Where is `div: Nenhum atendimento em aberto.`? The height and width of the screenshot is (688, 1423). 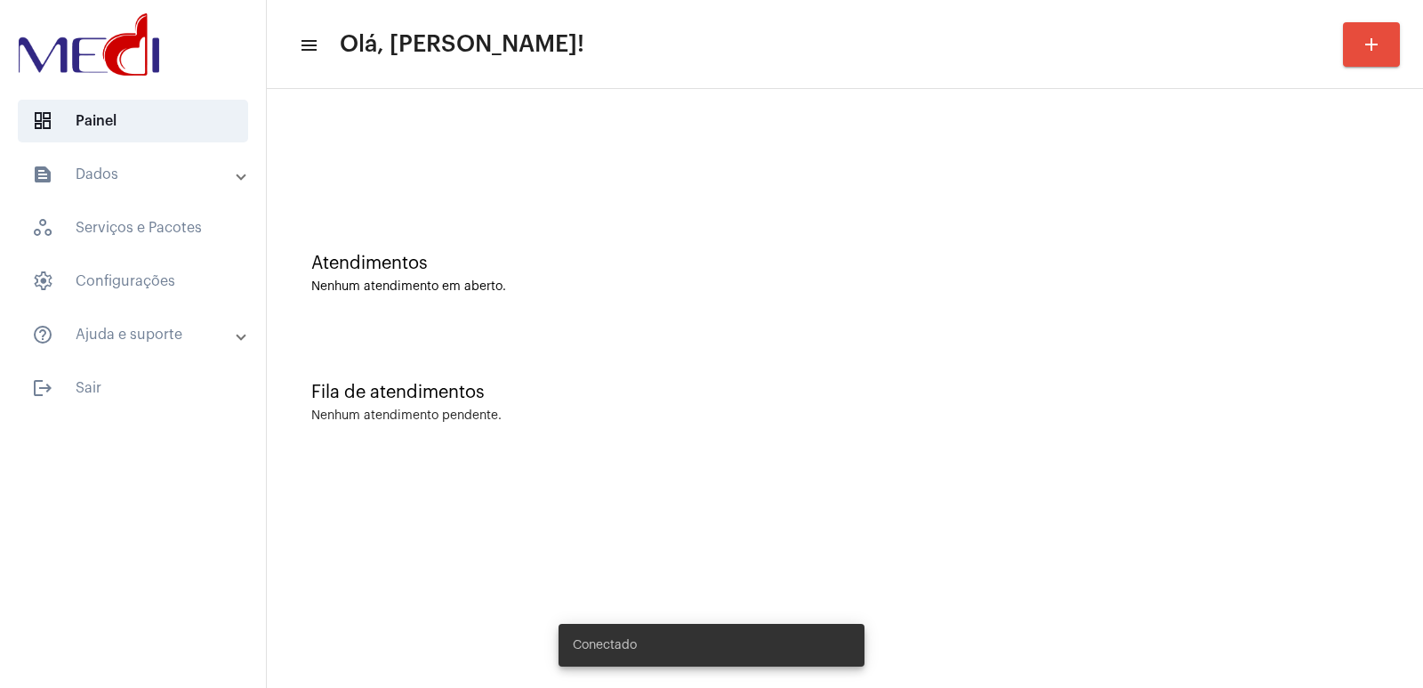
div: Nenhum atendimento em aberto. is located at coordinates (845, 286).